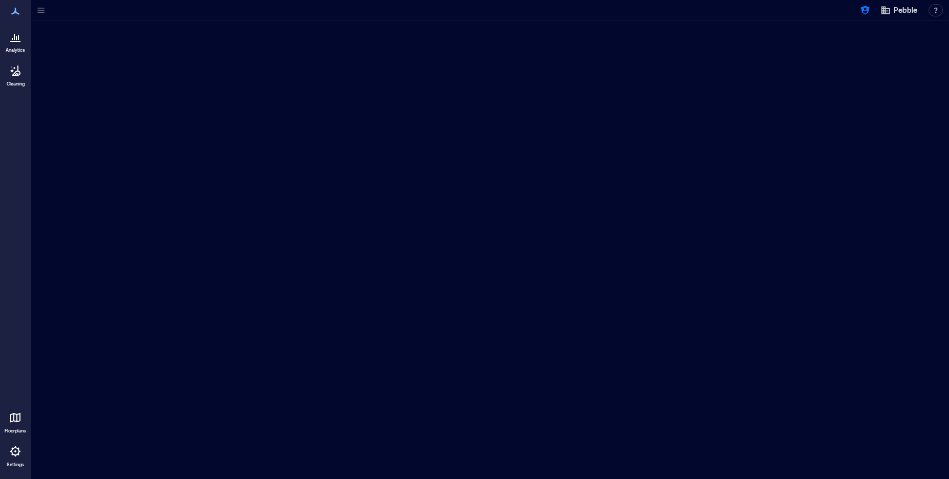 The image size is (949, 479). Describe the element at coordinates (899, 10) in the screenshot. I see `button: Pebble` at that location.